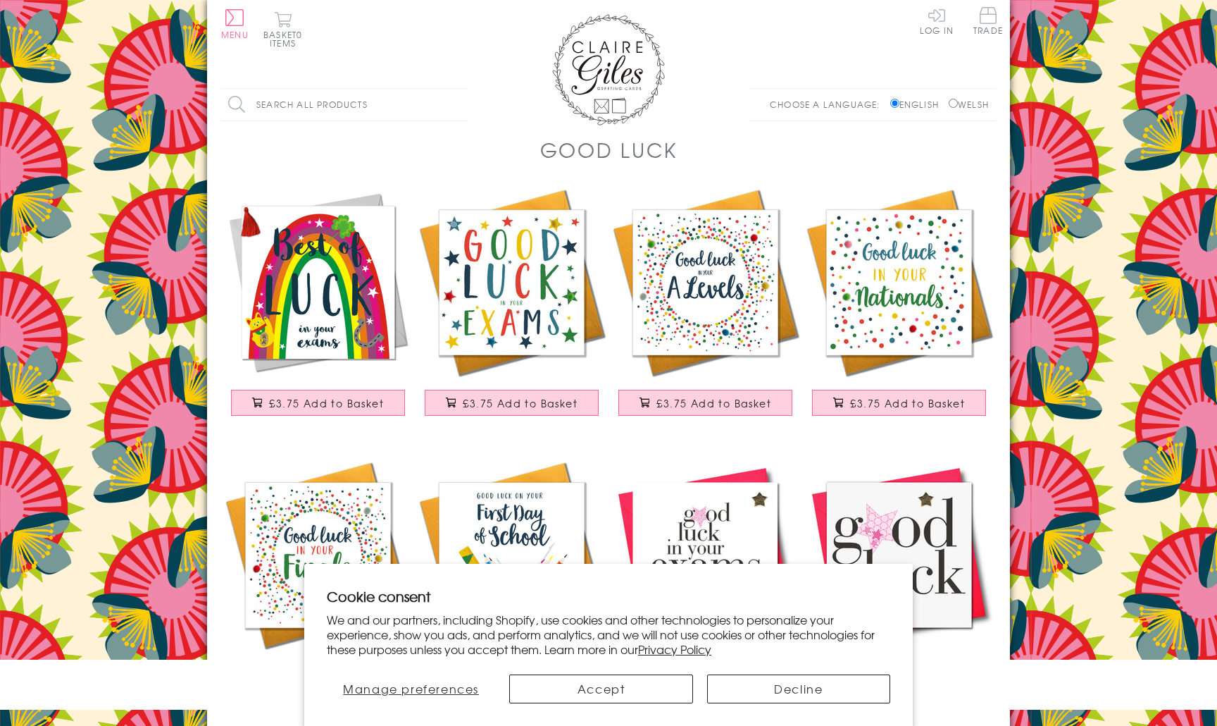 Image resolution: width=1217 pixels, height=726 pixels. Describe the element at coordinates (286, 39) in the screenshot. I see `span: 0 items` at that location.